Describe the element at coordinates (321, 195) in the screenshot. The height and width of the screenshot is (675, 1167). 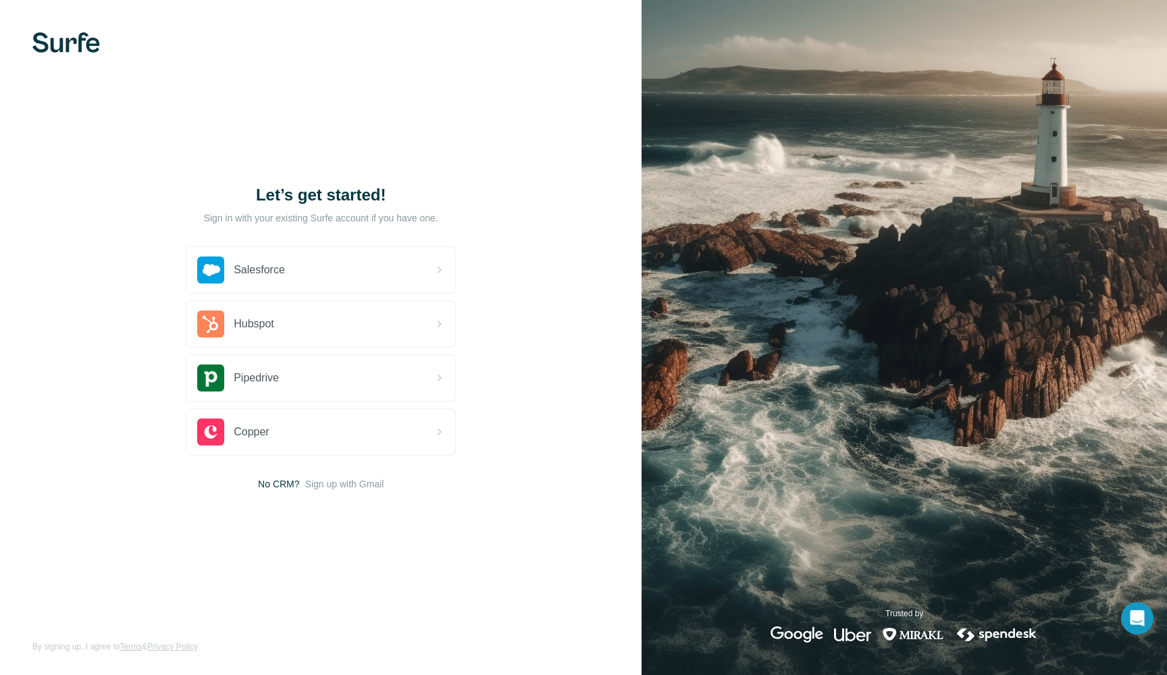
I see `h1: Let’s get started!` at that location.